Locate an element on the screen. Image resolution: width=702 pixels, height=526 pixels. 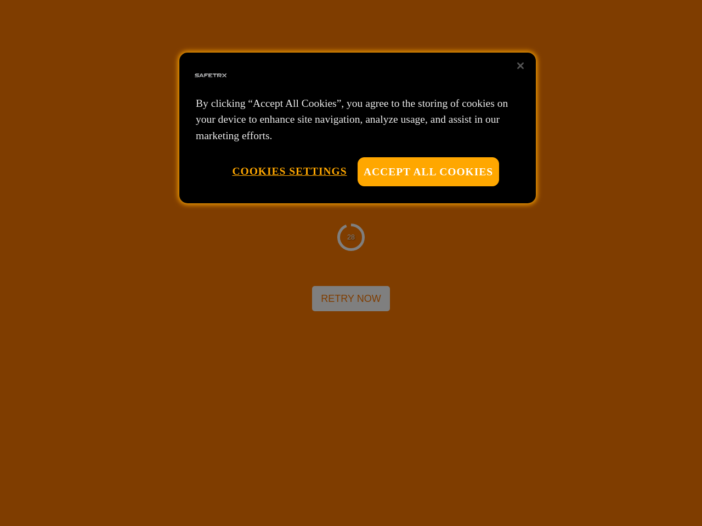
button: Close is located at coordinates (520, 66).